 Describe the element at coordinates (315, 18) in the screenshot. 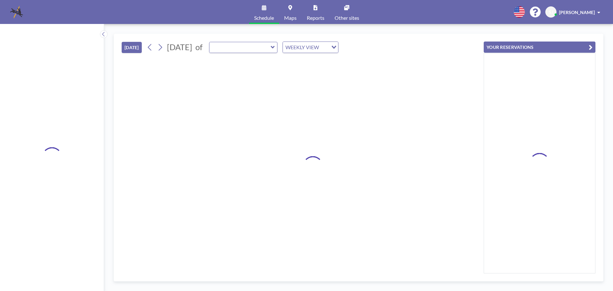

I see `span: Reports` at that location.